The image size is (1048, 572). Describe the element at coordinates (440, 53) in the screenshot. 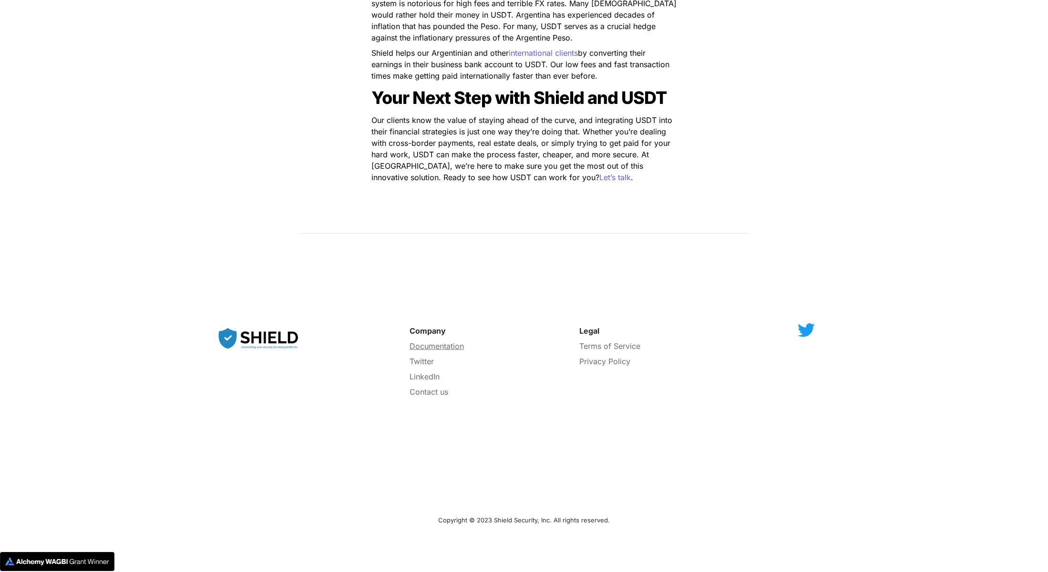

I see `span: Shield helps our Argentinian and other` at that location.